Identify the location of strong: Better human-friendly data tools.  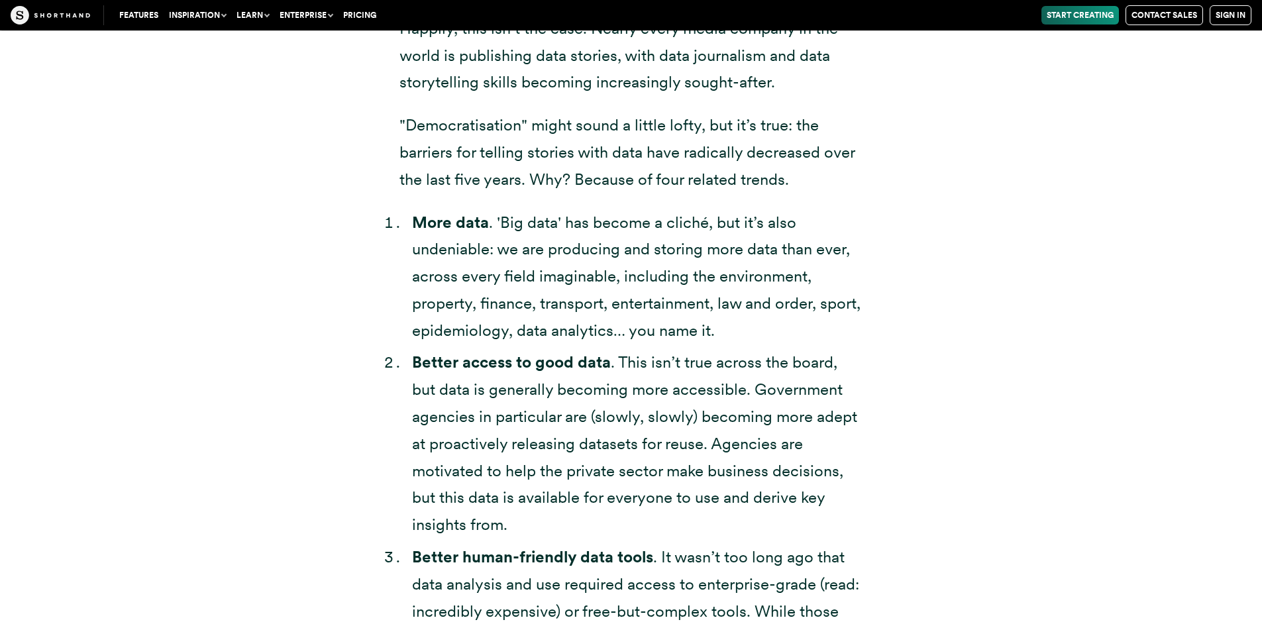
(533, 557).